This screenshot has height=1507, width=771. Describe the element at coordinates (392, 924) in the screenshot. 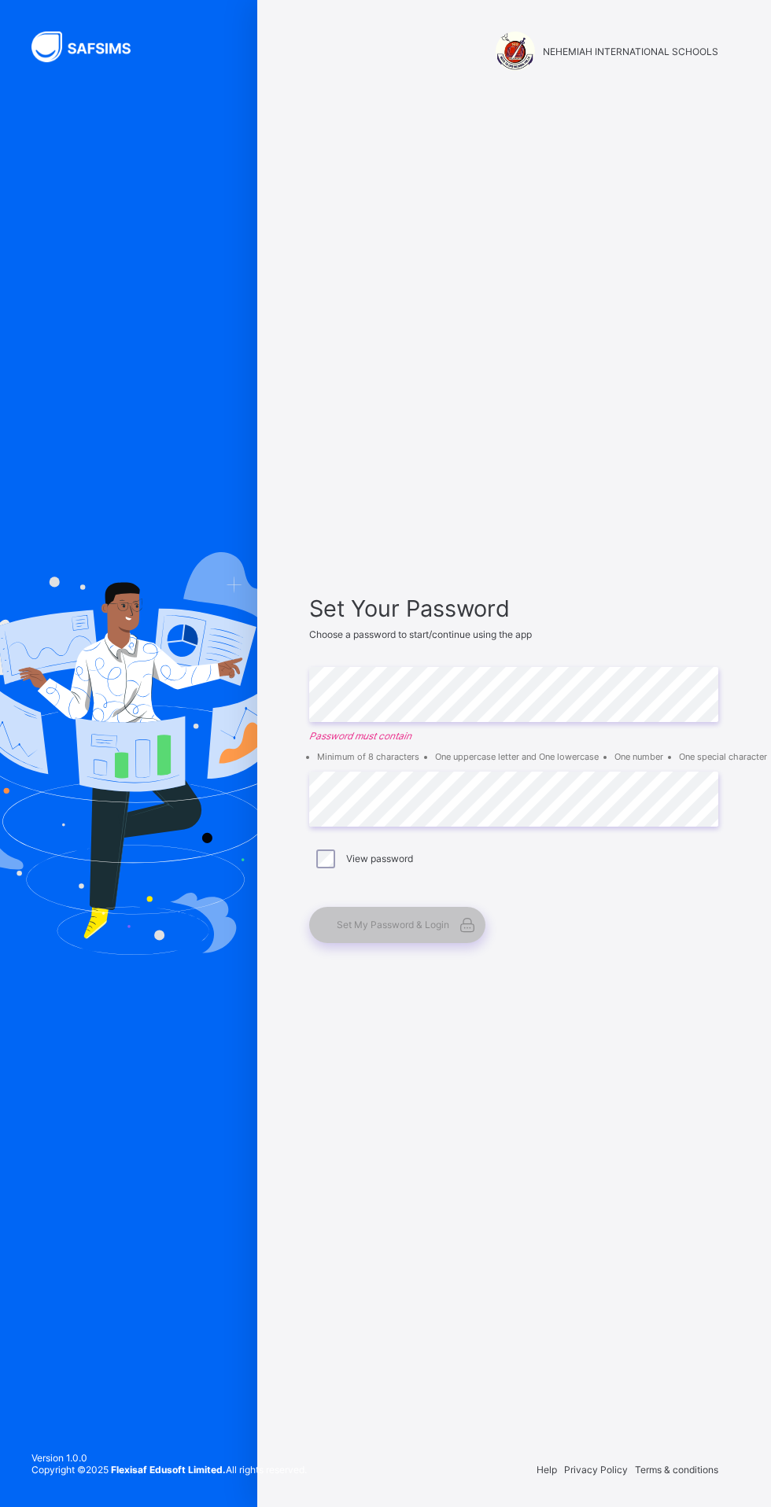

I see `span: Set My Password & Login` at that location.